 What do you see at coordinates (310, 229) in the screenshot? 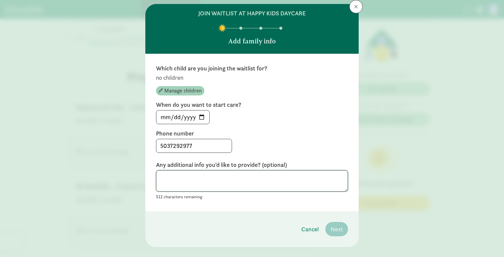
I see `button: Cancel` at bounding box center [310, 229].